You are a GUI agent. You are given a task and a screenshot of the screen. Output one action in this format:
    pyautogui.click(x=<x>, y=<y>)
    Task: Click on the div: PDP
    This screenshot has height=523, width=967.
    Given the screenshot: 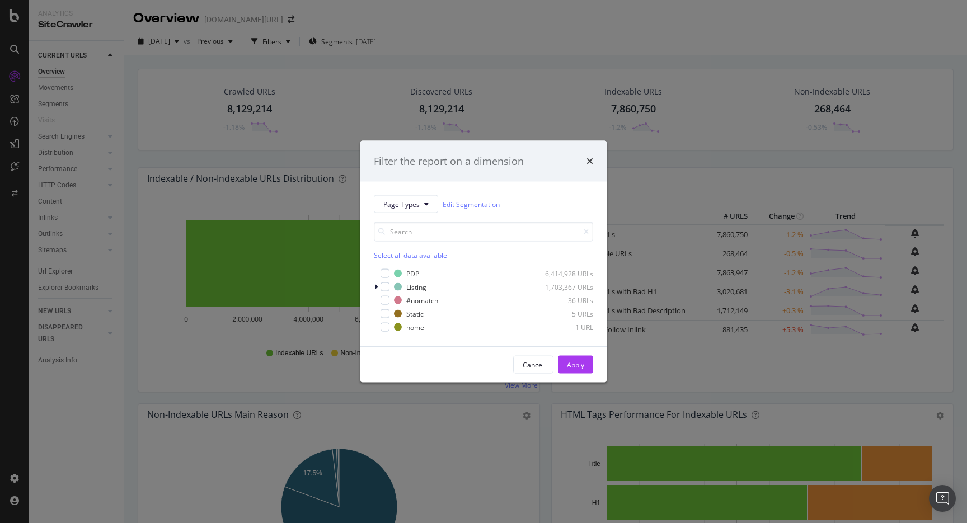 What is the action you would take?
    pyautogui.click(x=412, y=273)
    